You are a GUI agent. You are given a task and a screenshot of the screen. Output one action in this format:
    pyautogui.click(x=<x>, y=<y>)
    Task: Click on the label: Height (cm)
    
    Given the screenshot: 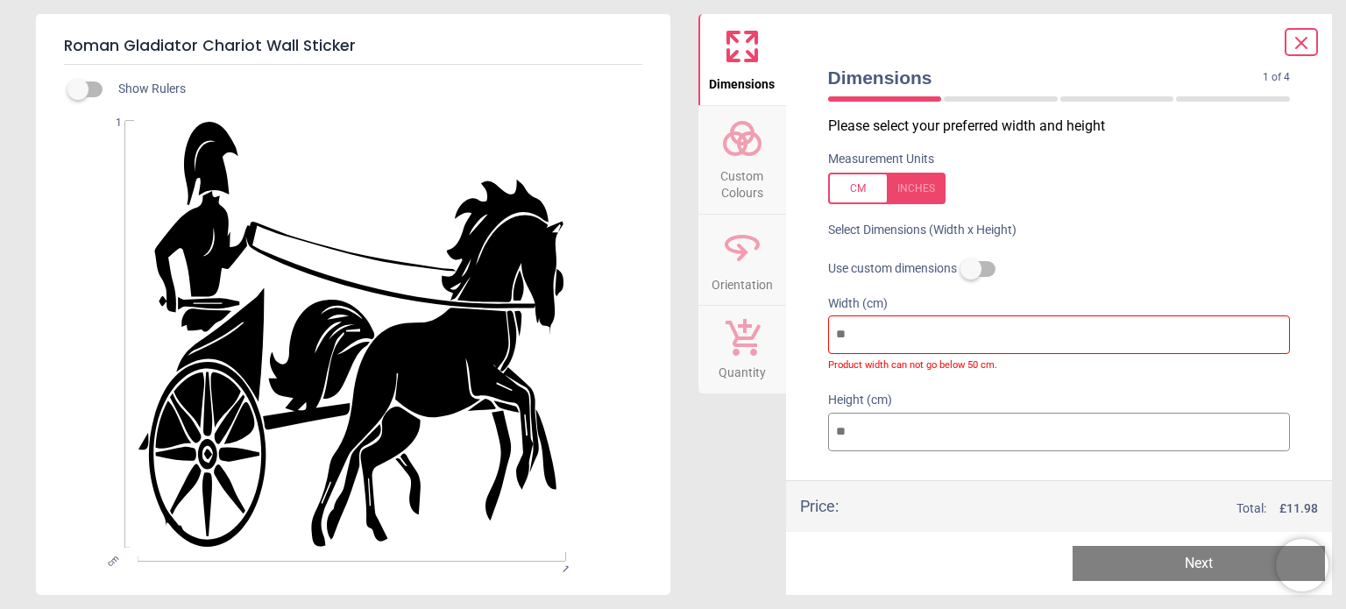 What is the action you would take?
    pyautogui.click(x=1060, y=401)
    